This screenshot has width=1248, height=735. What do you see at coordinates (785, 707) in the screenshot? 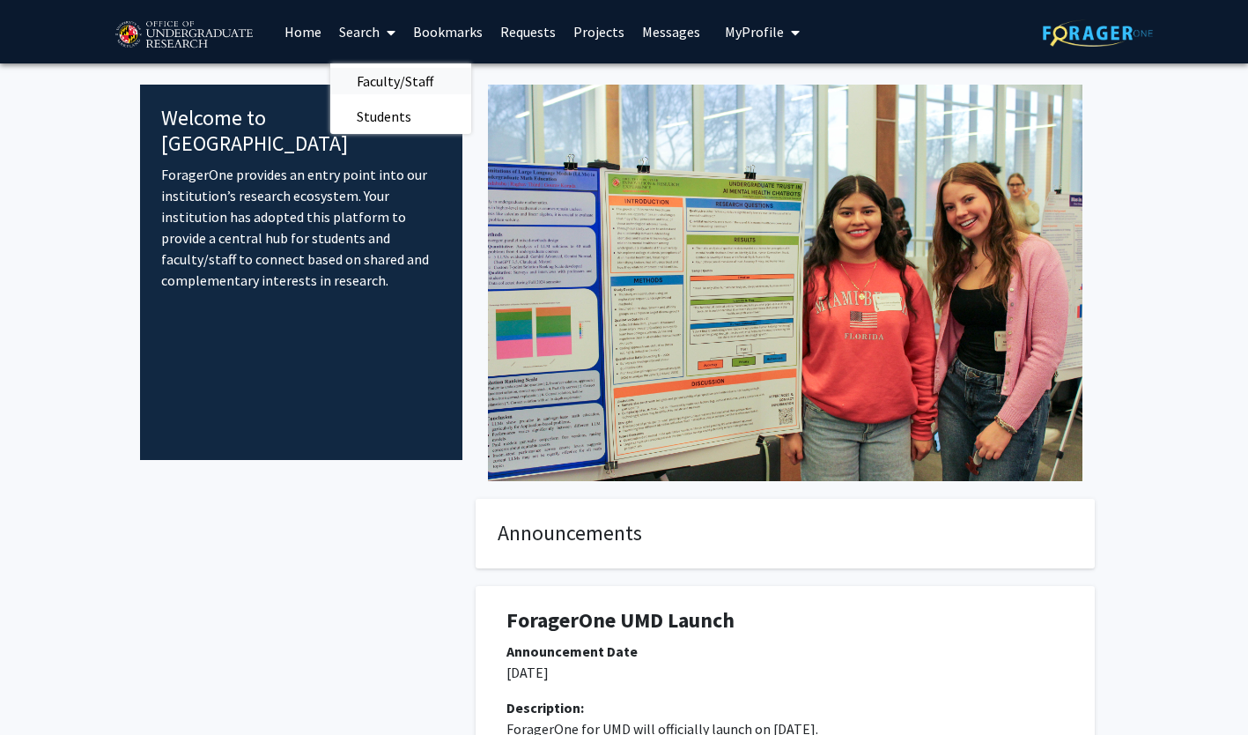
I see `div: Description:` at bounding box center [785, 707].